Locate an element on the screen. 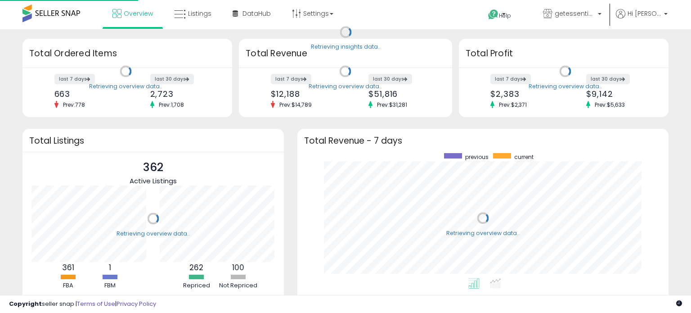  span: Listings is located at coordinates (200, 13).